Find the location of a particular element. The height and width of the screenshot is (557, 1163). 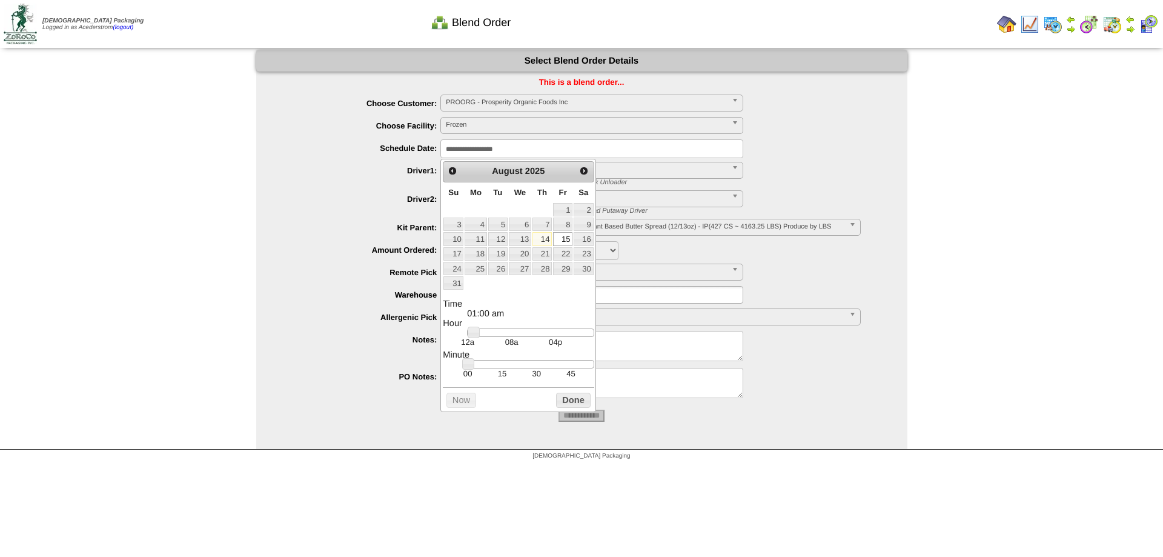

td: 15 is located at coordinates (502, 373).